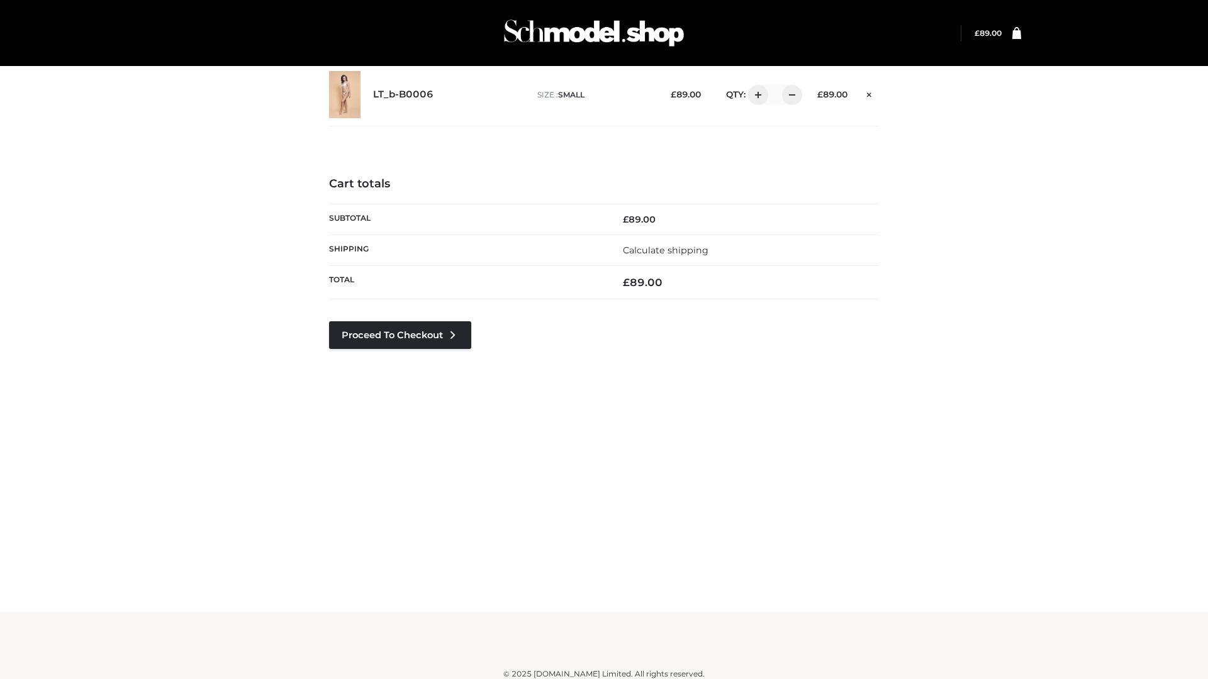 This screenshot has height=679, width=1208. What do you see at coordinates (400, 335) in the screenshot?
I see `a: Proceed to Checkout` at bounding box center [400, 335].